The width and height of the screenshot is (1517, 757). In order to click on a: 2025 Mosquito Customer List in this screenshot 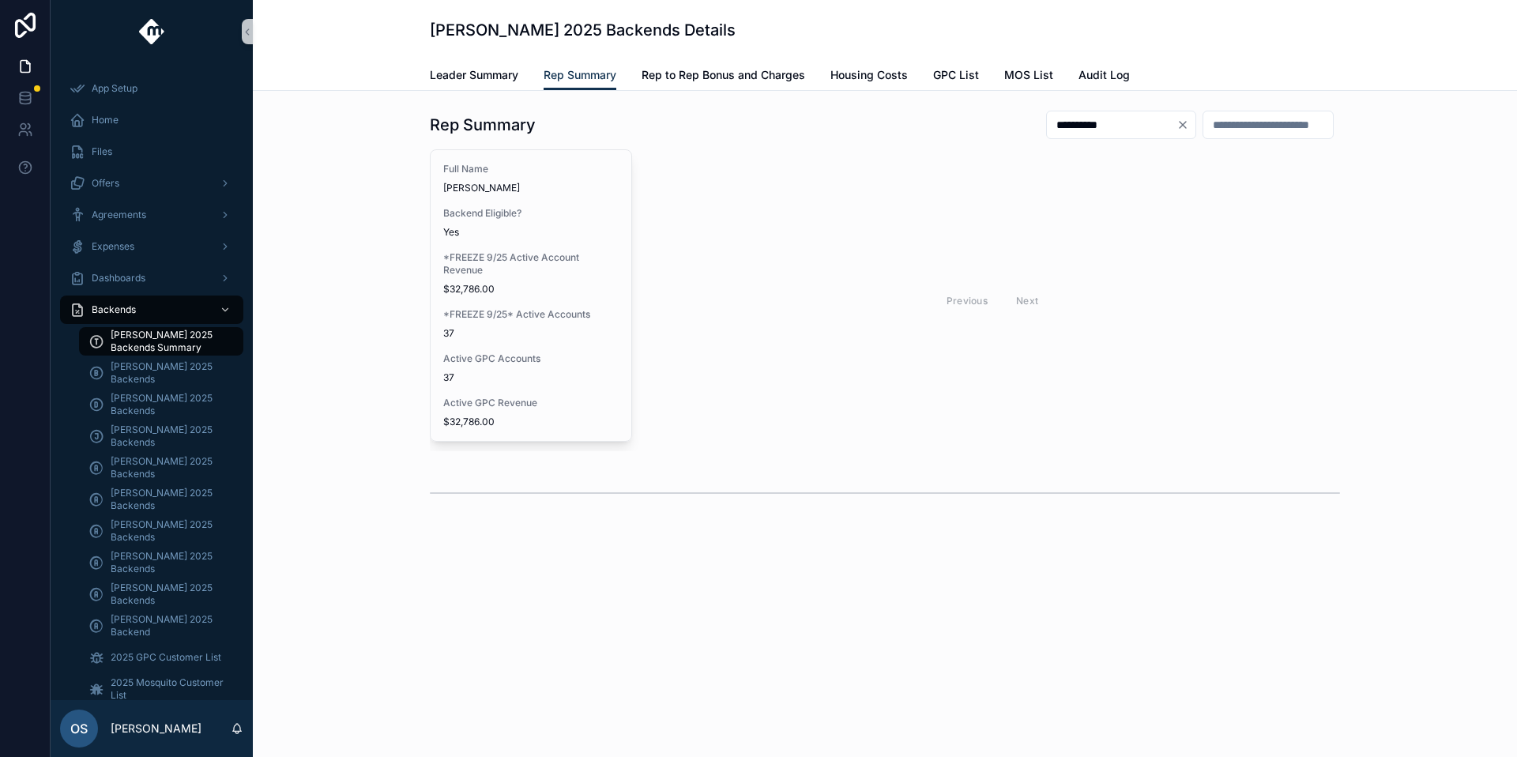, I will do `click(161, 689)`.